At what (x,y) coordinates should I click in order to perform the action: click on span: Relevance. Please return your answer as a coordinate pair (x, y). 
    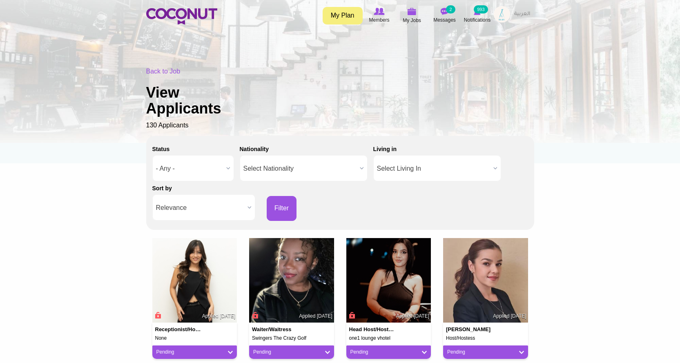
    Looking at the image, I should click on (200, 208).